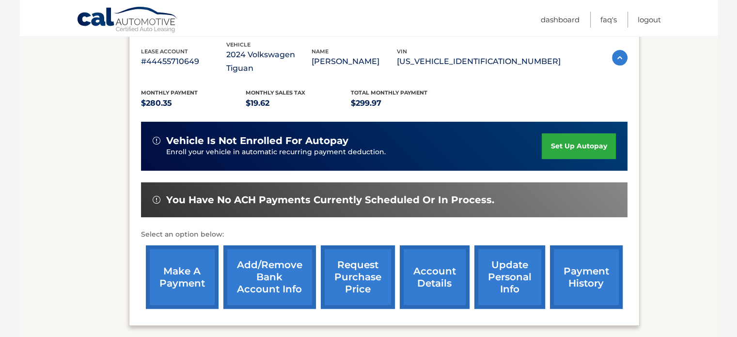 The image size is (737, 337). Describe the element at coordinates (270, 277) in the screenshot. I see `a: Add/Remove bank account info` at that location.